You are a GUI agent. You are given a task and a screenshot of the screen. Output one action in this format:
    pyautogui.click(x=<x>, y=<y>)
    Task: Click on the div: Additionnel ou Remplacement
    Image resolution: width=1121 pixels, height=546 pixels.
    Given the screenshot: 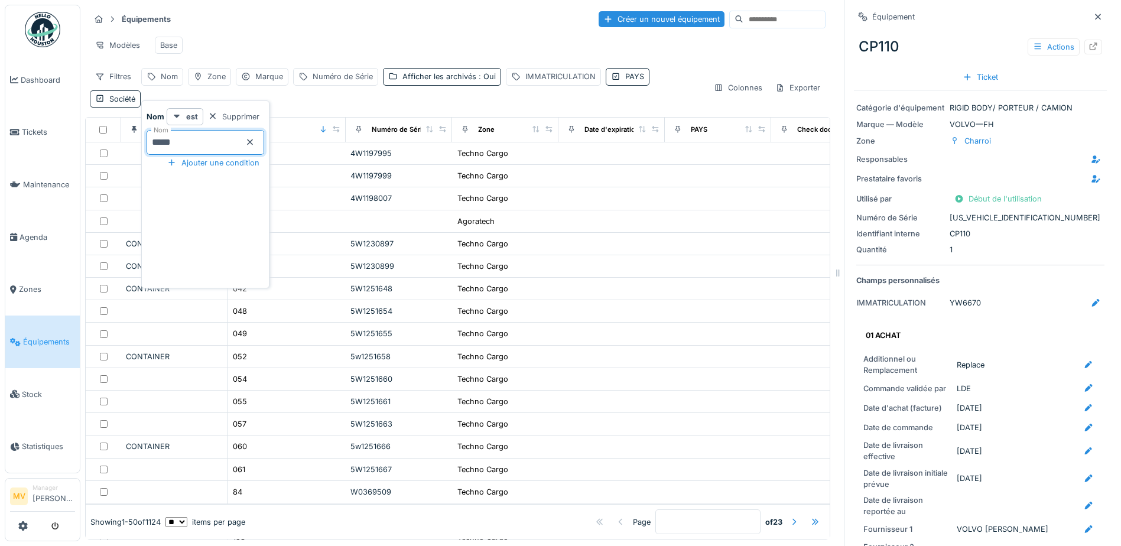 What is the action you would take?
    pyautogui.click(x=908, y=365)
    